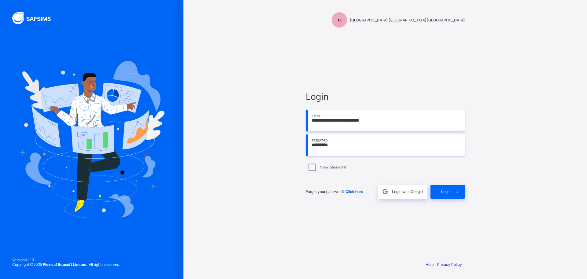  What do you see at coordinates (354, 191) in the screenshot?
I see `a: Click here` at bounding box center [354, 191].